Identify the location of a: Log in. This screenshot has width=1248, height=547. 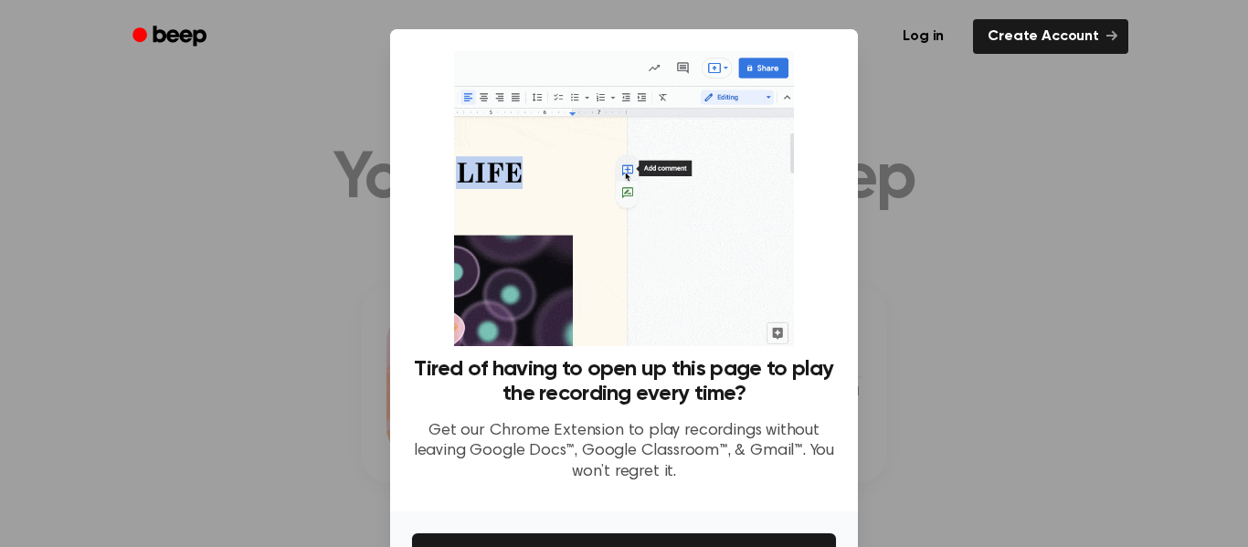
(923, 37).